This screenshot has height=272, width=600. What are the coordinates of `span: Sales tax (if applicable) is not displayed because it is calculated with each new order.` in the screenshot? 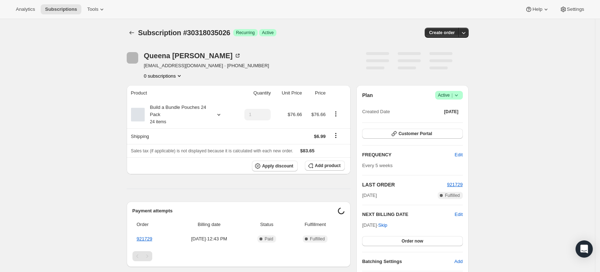 It's located at (212, 151).